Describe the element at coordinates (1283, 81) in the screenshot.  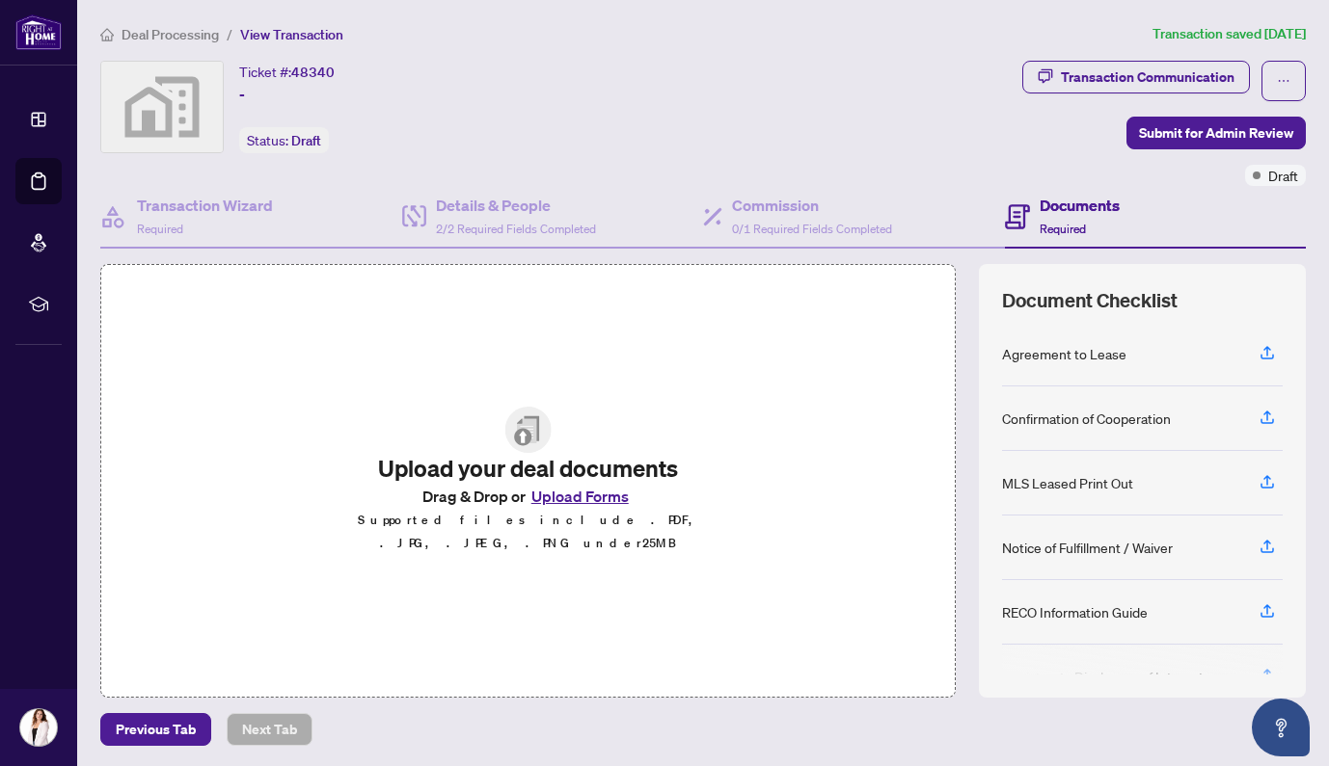
I see `span: ellipsis` at that location.